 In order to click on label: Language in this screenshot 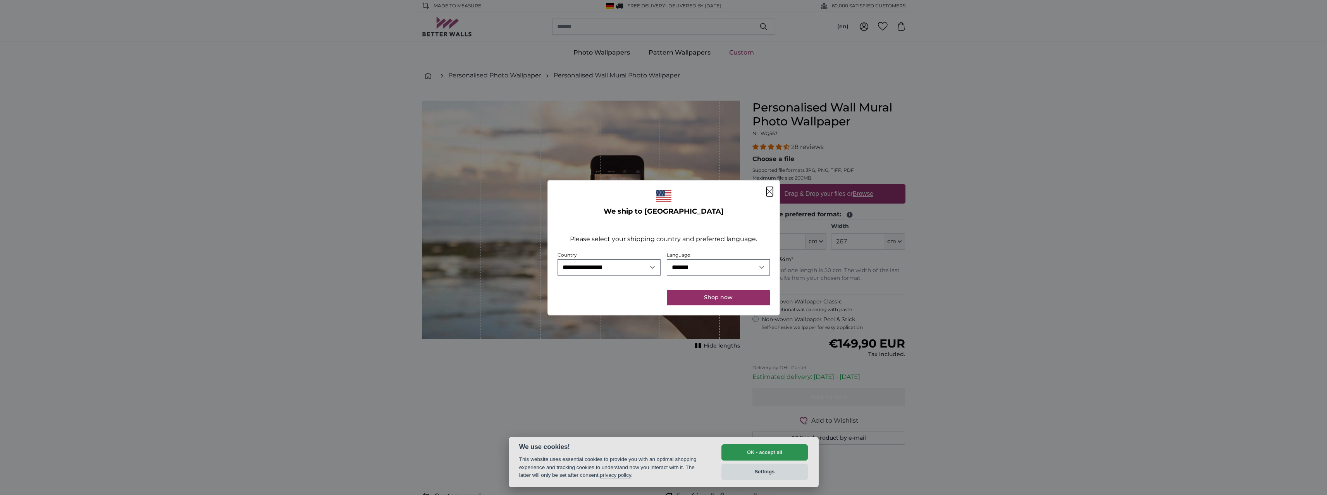, I will do `click(678, 255)`.